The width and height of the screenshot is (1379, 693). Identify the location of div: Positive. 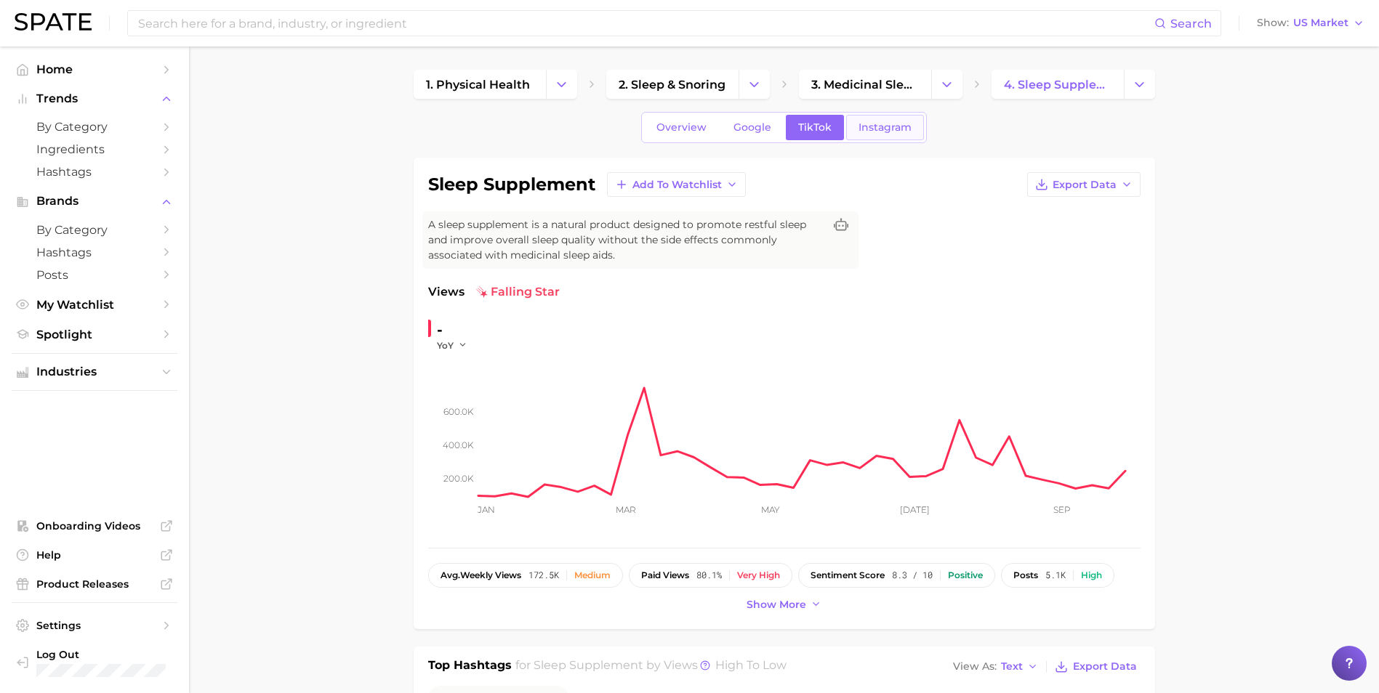
(965, 576).